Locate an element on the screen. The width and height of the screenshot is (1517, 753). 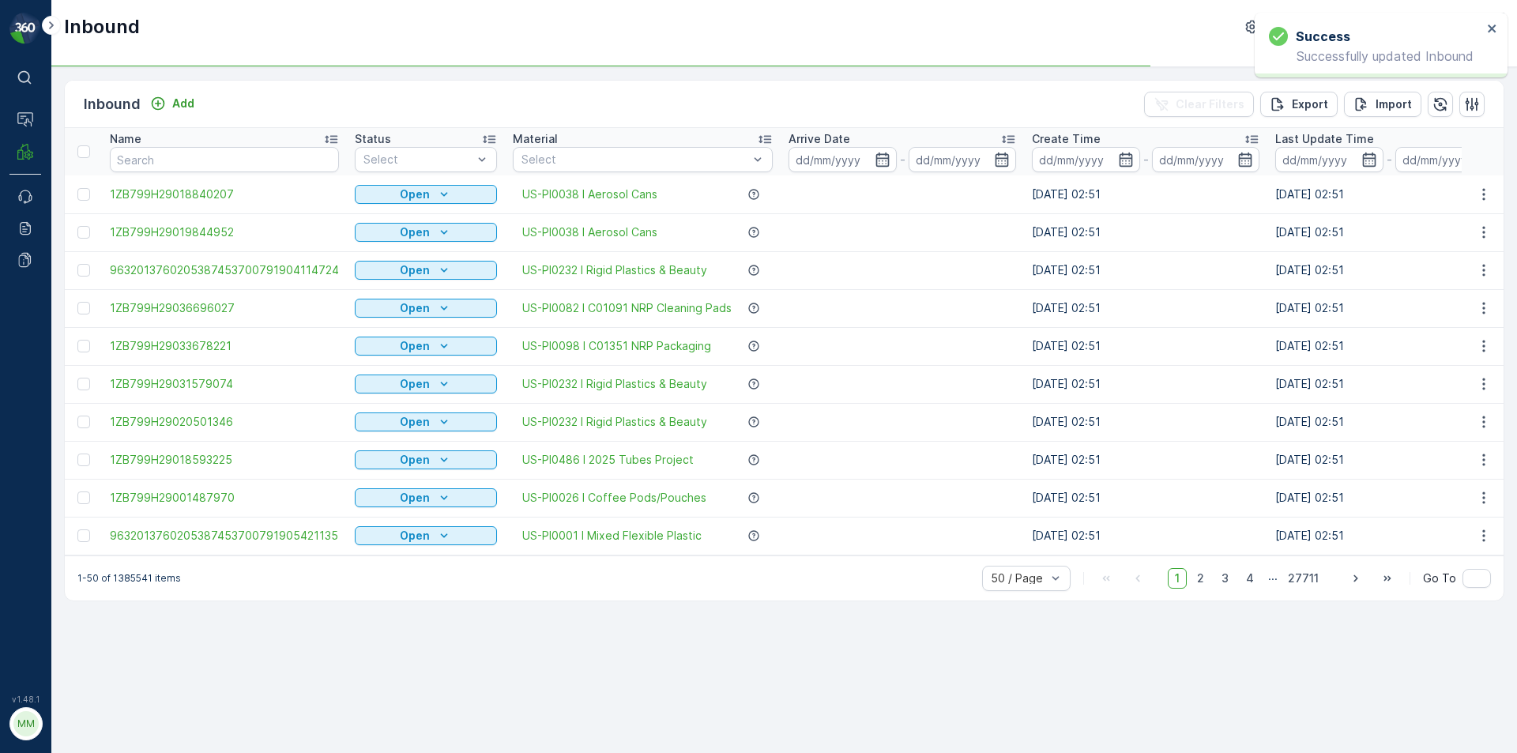
span: 1ZB799H29031579074 is located at coordinates (224, 384).